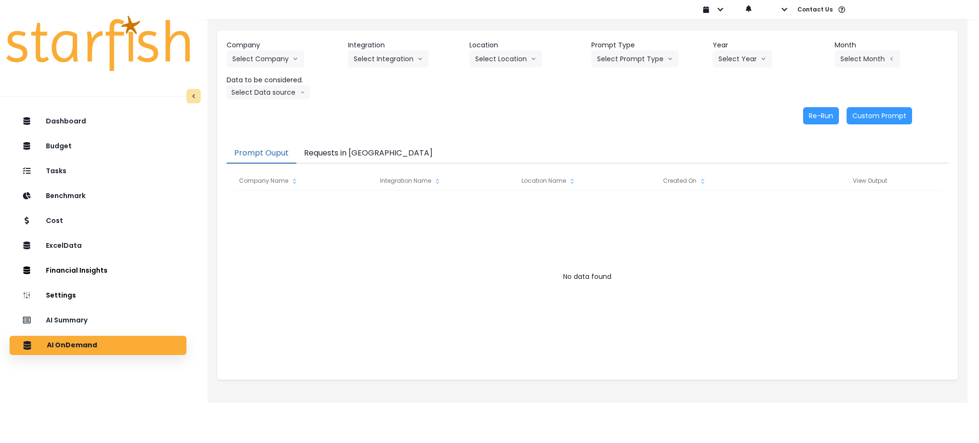 The height and width of the screenshot is (443, 979). What do you see at coordinates (588, 276) in the screenshot?
I see `div: No data found` at bounding box center [588, 276].